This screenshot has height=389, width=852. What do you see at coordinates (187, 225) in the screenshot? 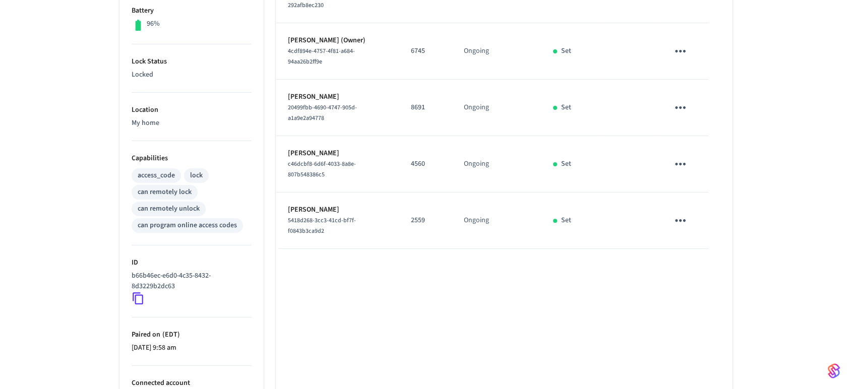
I see `div: can program online access codes` at bounding box center [187, 225].